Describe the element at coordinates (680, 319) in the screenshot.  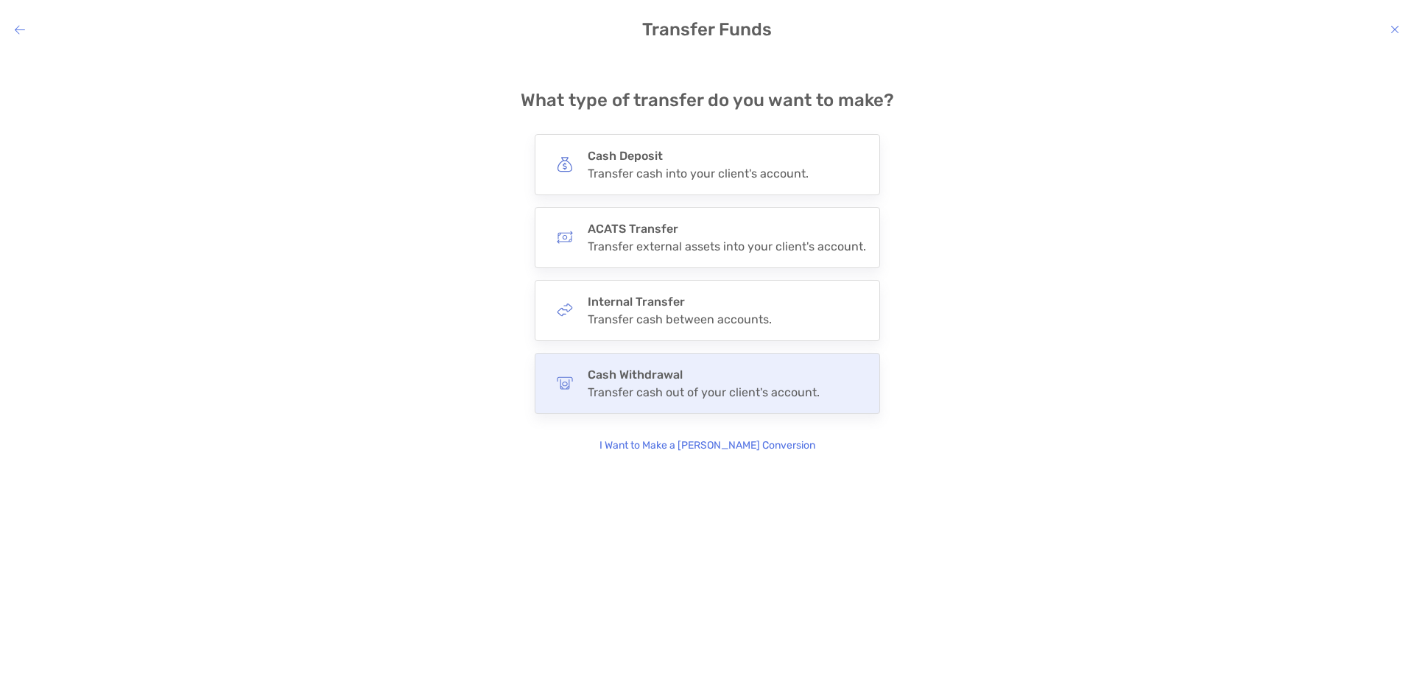
I see `div: Transfer cash between accounts.` at that location.